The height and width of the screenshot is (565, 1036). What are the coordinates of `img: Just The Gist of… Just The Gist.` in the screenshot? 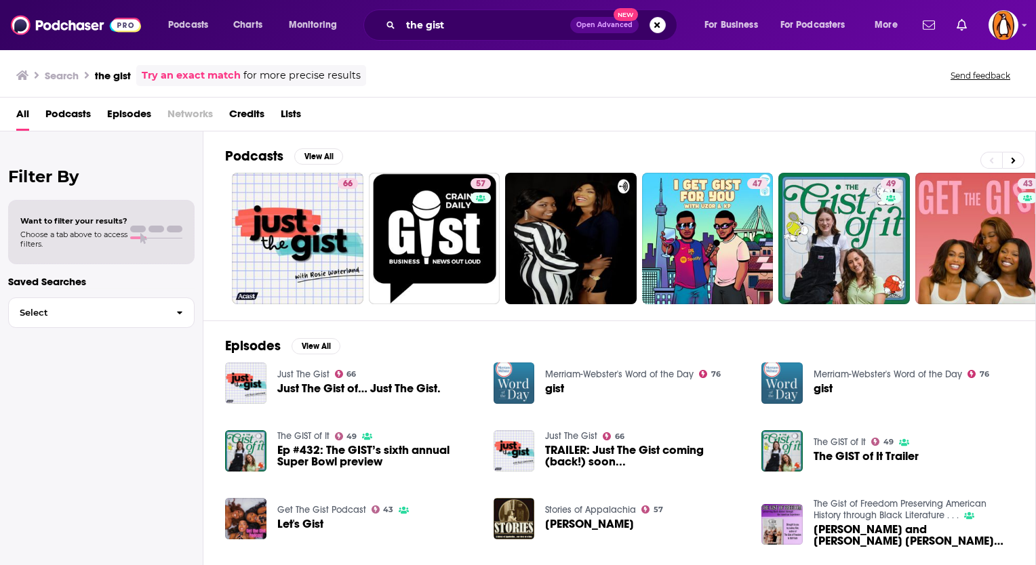 It's located at (245, 383).